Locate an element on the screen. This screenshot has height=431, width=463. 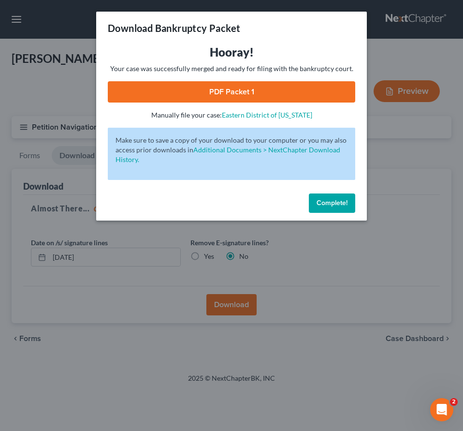
span: 2 is located at coordinates (454, 402).